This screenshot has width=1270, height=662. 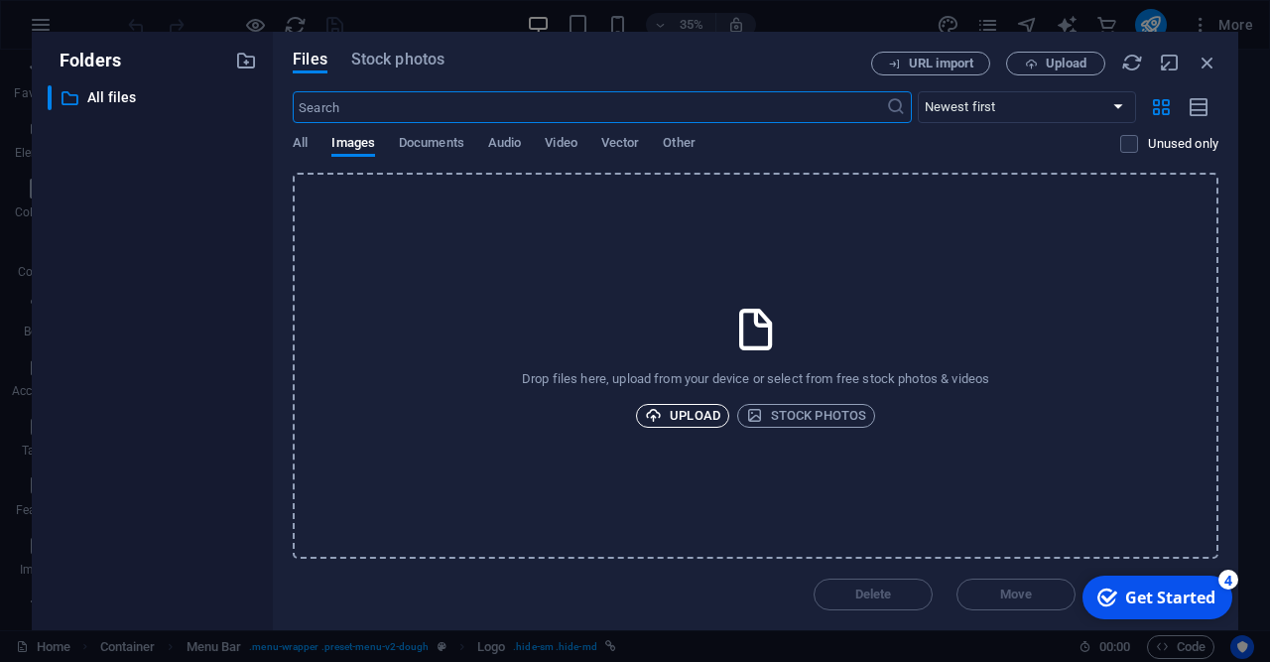 I want to click on div: Get Started, so click(x=98, y=30).